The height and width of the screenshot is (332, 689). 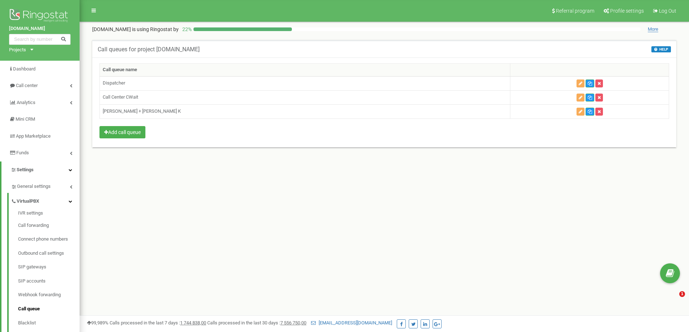 I want to click on span: App Marketplace, so click(x=33, y=136).